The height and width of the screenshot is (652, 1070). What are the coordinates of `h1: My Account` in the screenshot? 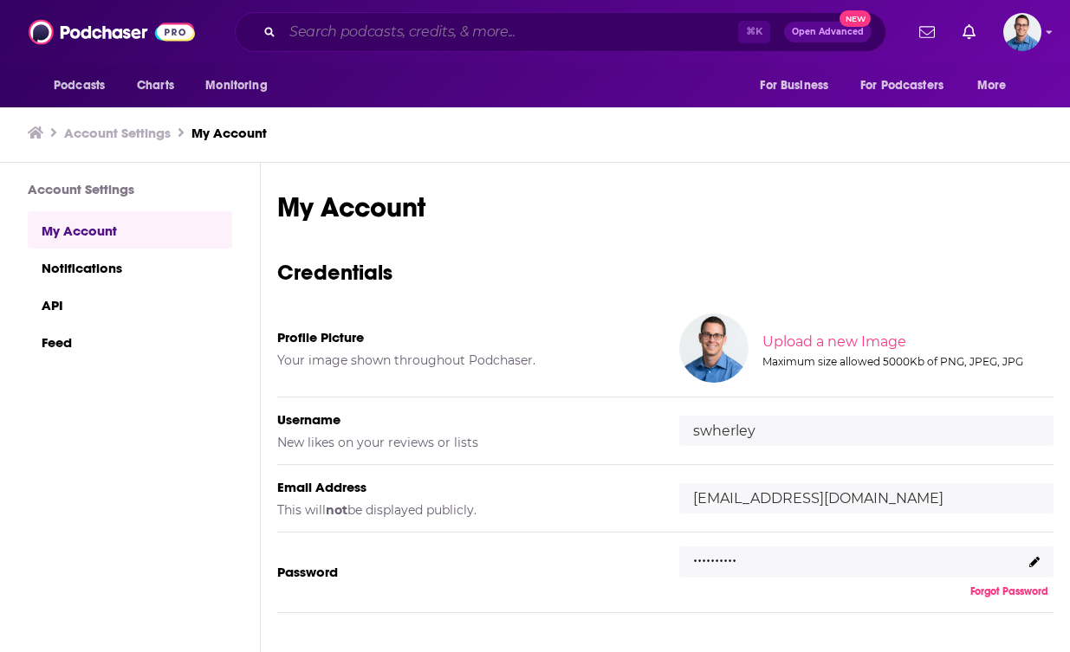 It's located at (665, 207).